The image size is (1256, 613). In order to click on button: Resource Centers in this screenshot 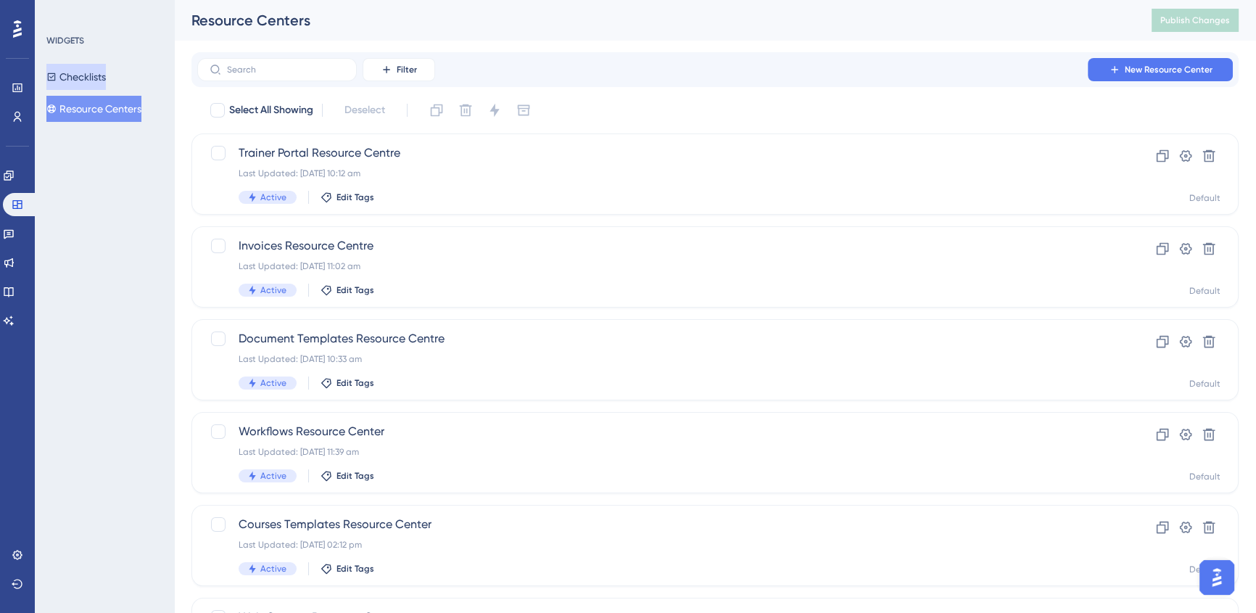, I will do `click(94, 109)`.